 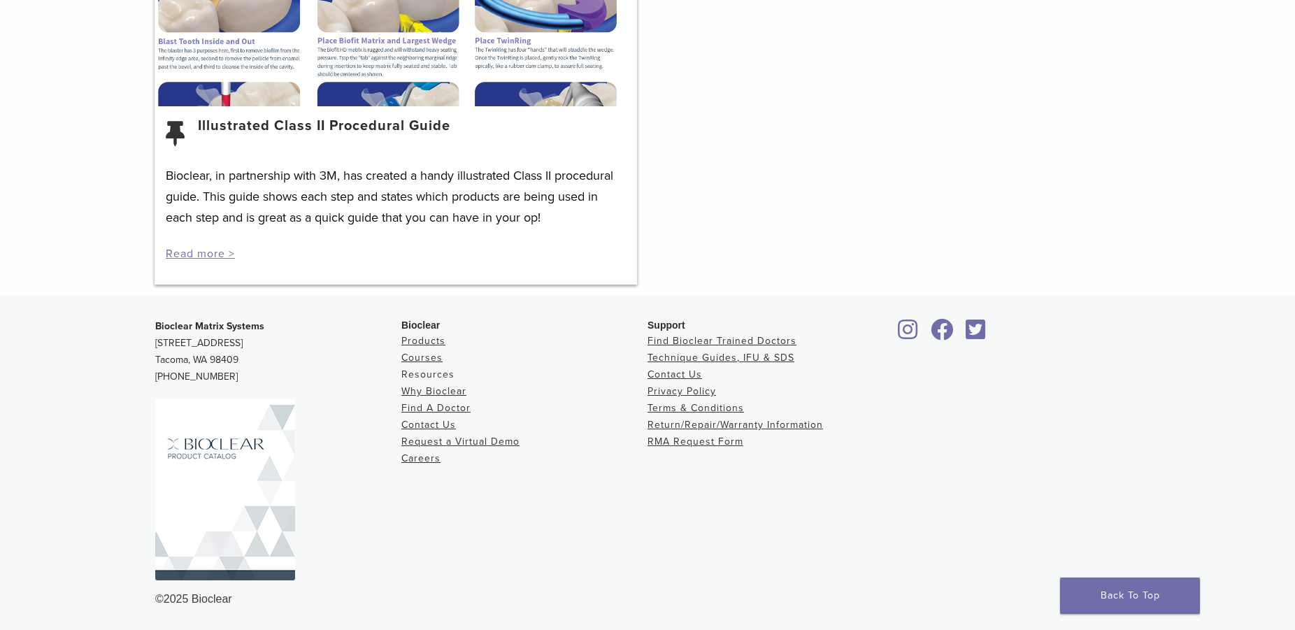 What do you see at coordinates (434, 391) in the screenshot?
I see `a: Why Bioclear` at bounding box center [434, 391].